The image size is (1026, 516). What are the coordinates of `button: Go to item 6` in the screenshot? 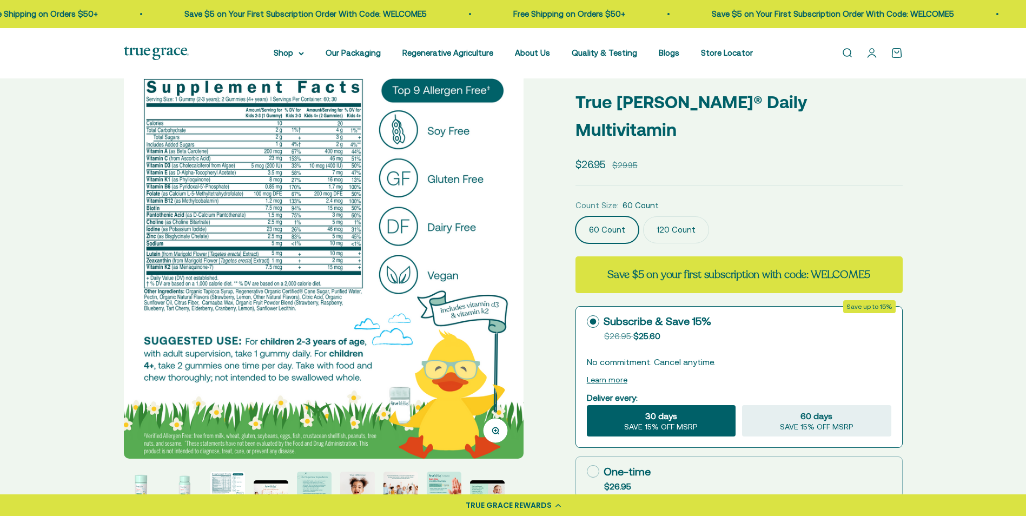 It's located at (357, 490).